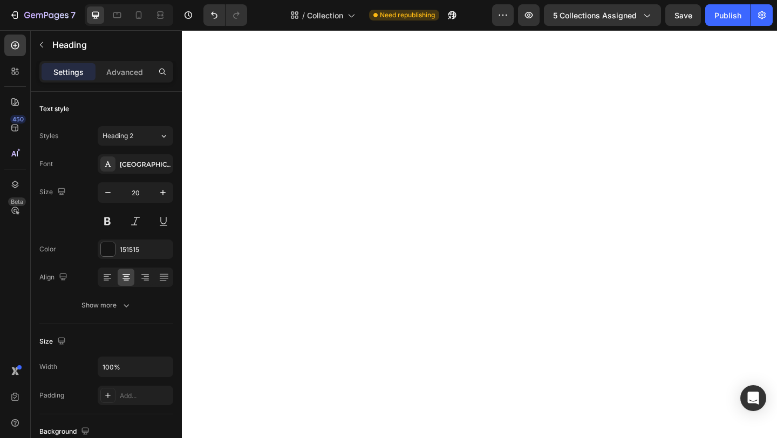 The width and height of the screenshot is (777, 438). Describe the element at coordinates (145, 250) in the screenshot. I see `div: 151515` at that location.